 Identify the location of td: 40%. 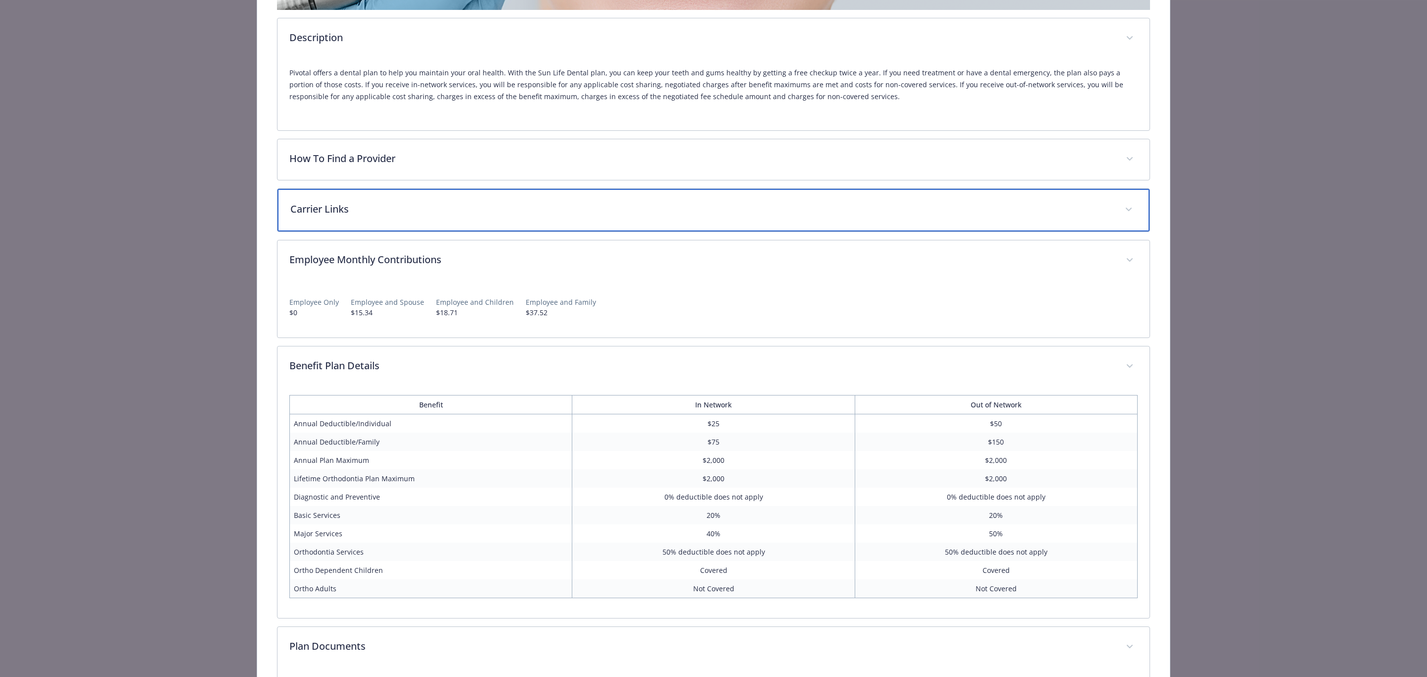
(713, 533).